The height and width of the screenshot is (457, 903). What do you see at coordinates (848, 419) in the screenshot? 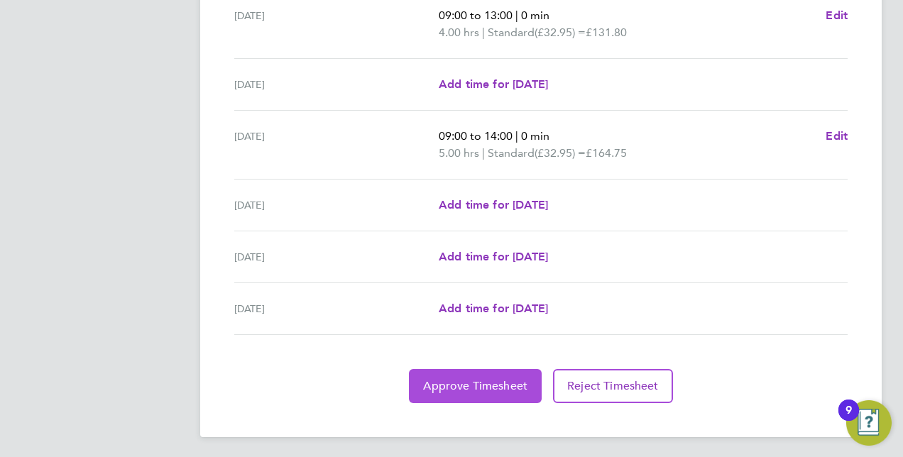
I see `div: 9` at bounding box center [848, 419].